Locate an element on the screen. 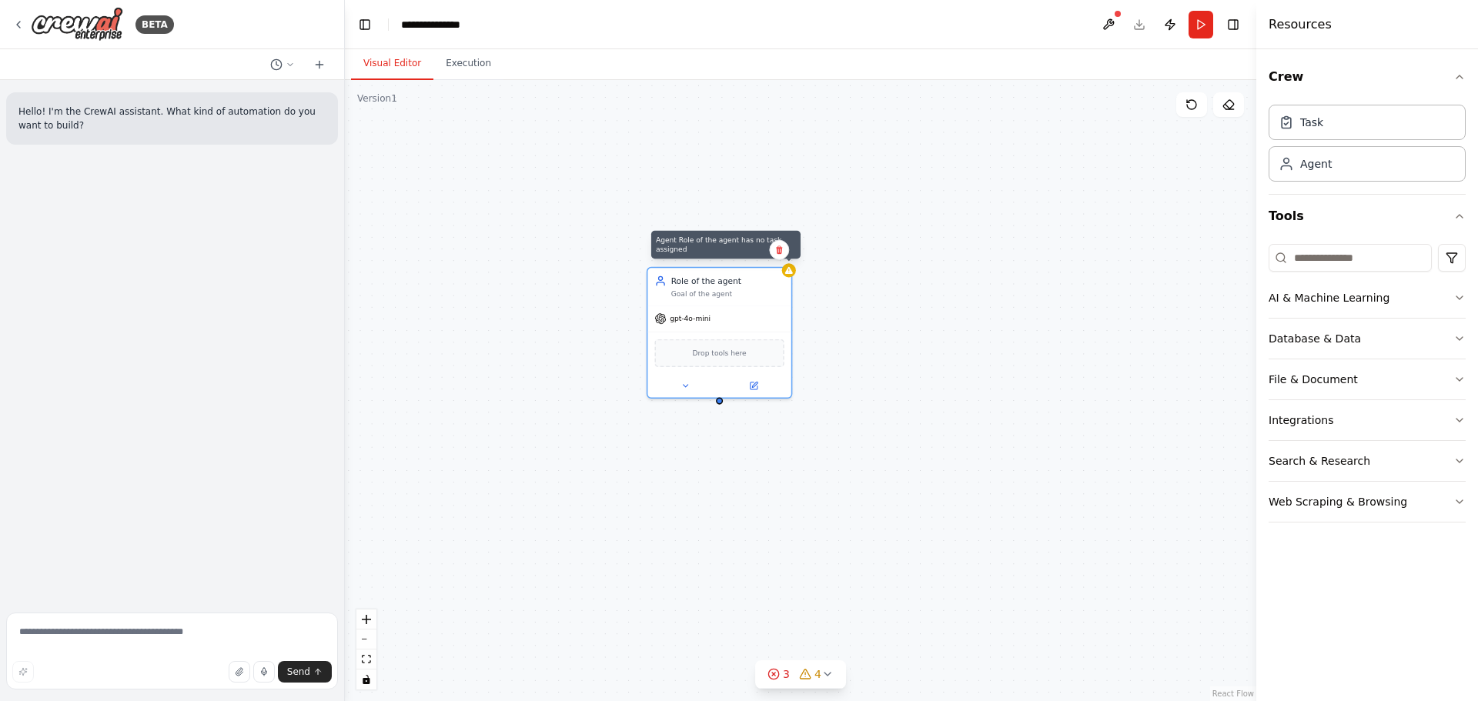 The image size is (1478, 701). button: Integrations is located at coordinates (1367, 420).